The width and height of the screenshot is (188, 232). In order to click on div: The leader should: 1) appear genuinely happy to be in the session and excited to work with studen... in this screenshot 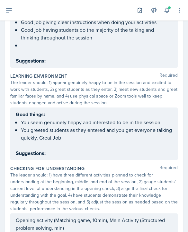, I will do `click(94, 93)`.